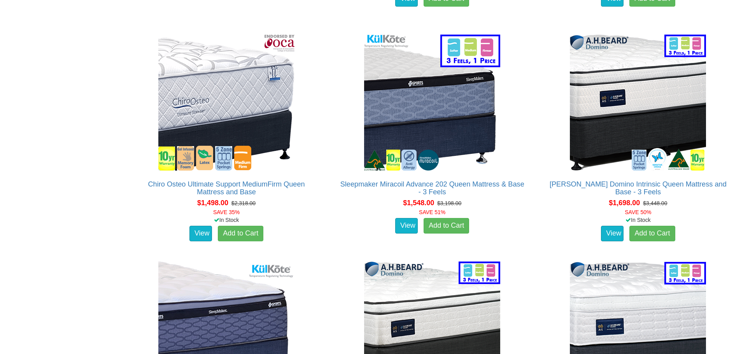 This screenshot has width=741, height=354. I want to click on span: $1,698.00, so click(624, 203).